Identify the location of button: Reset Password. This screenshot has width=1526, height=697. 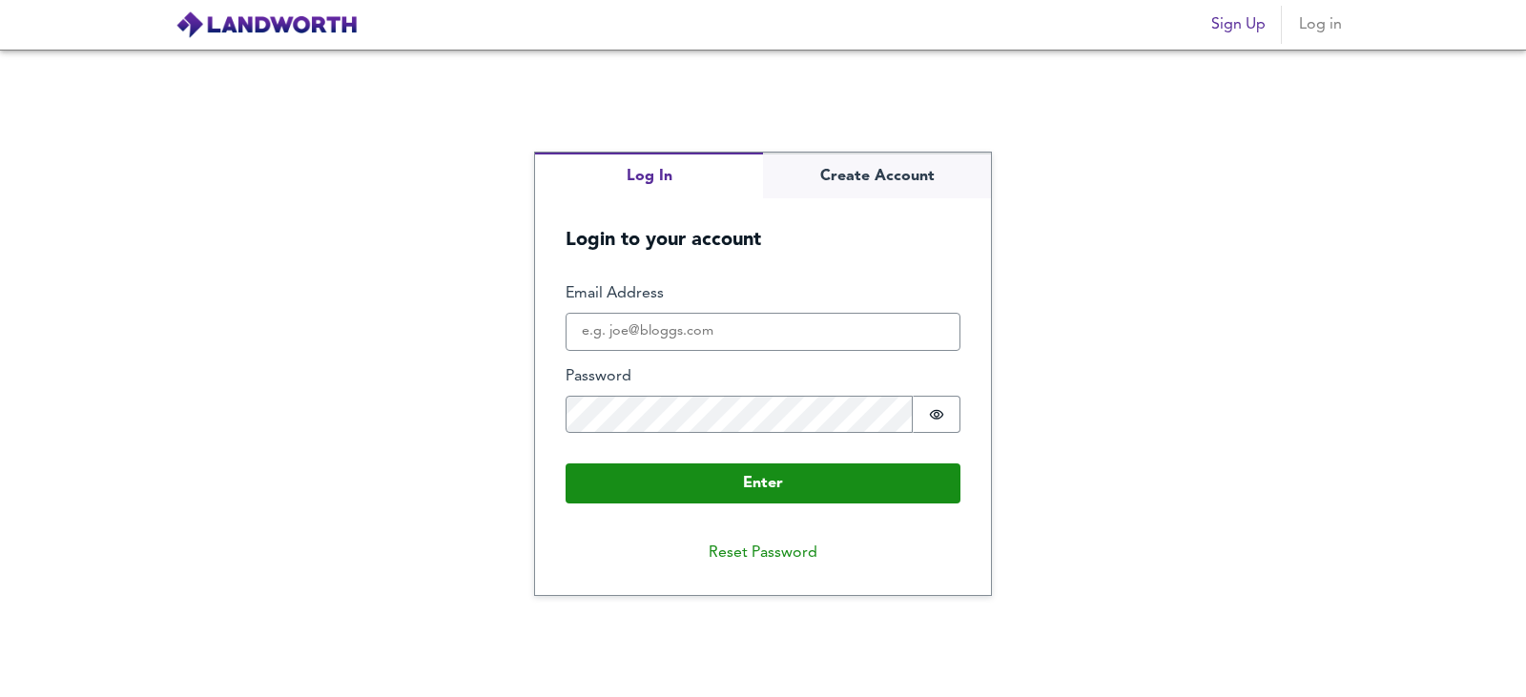
(763, 553).